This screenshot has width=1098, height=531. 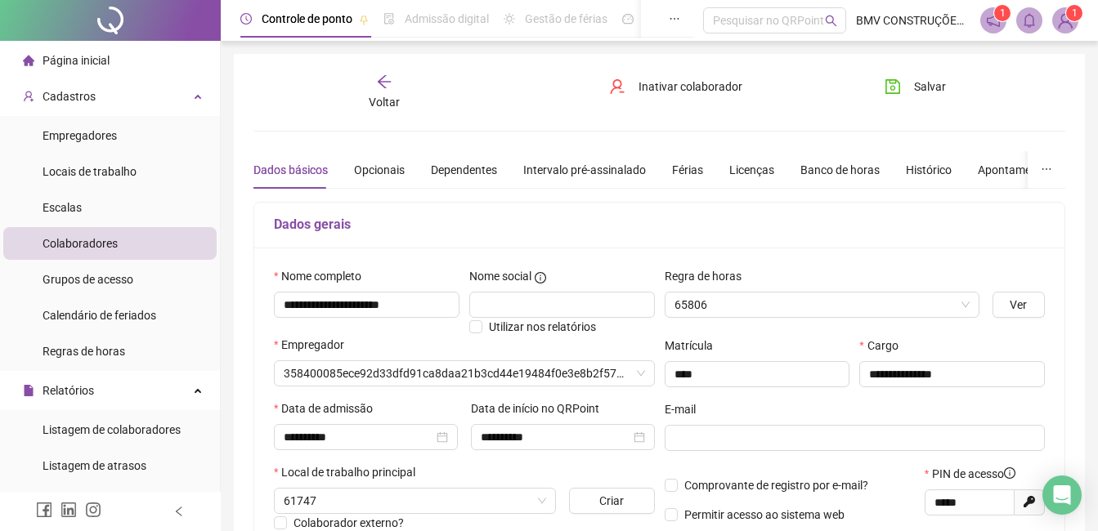 What do you see at coordinates (617, 87) in the screenshot?
I see `span: user-delete` at bounding box center [617, 87].